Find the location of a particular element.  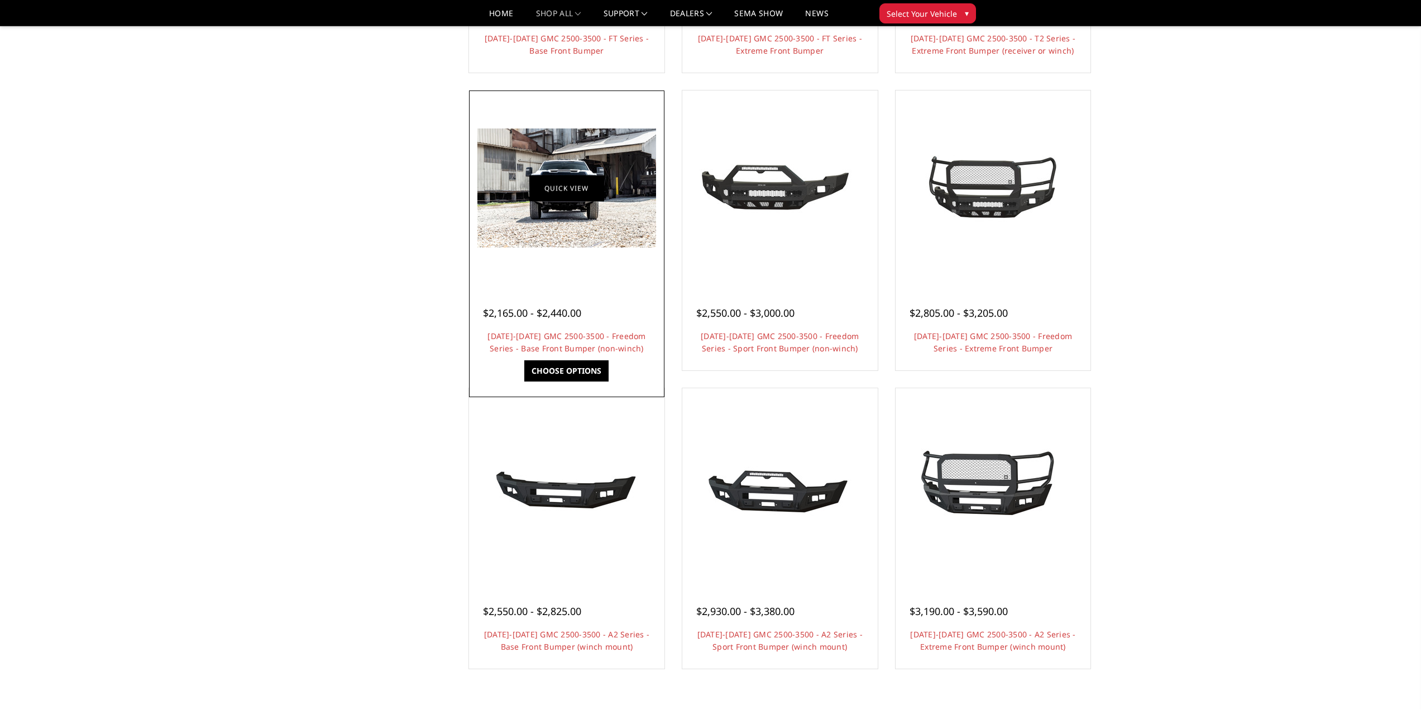

a: 2024-2025 GMC 2500-3500 - A2 Series - Extreme Front Bumper (winch mount) 2024-2025 GMC 2500-3500 ... is located at coordinates (994, 486).